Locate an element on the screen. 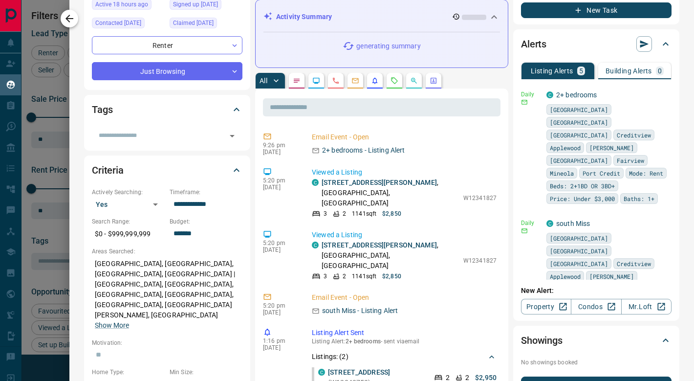  p: 0 is located at coordinates (660, 71).